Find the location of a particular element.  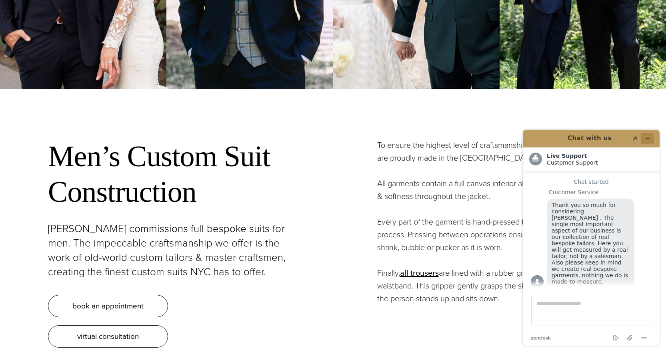

button: End chat is located at coordinates (100, 215).